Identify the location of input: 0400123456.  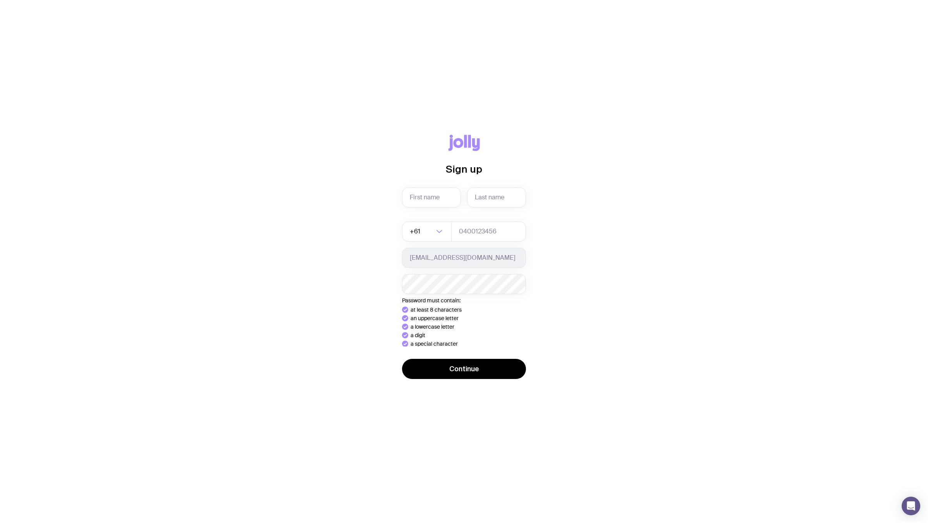
(489, 232).